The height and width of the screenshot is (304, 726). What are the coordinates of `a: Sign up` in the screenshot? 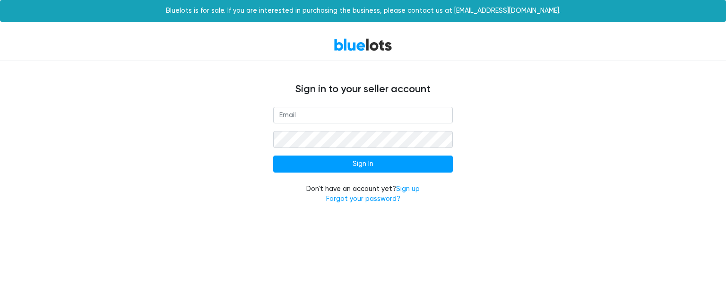 It's located at (408, 189).